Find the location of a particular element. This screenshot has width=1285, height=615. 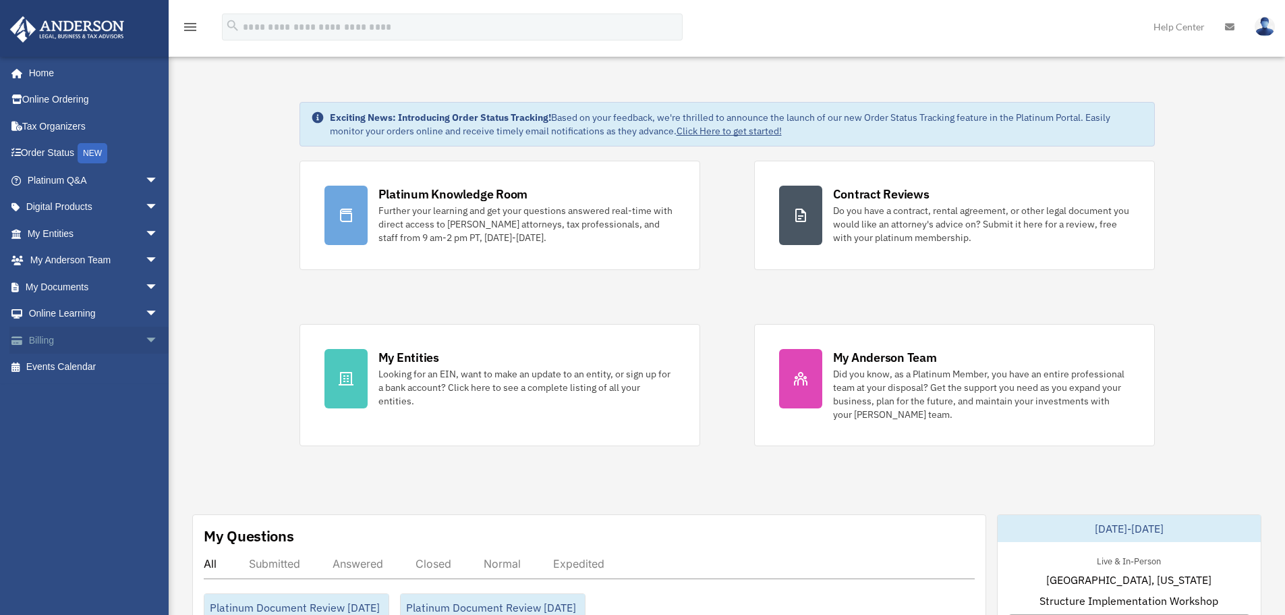

div: Submitted is located at coordinates (275, 563).